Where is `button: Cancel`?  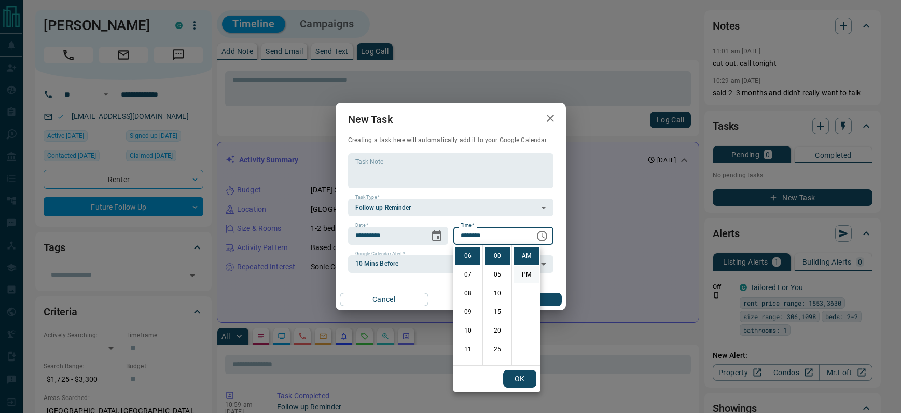 button: Cancel is located at coordinates (384, 299).